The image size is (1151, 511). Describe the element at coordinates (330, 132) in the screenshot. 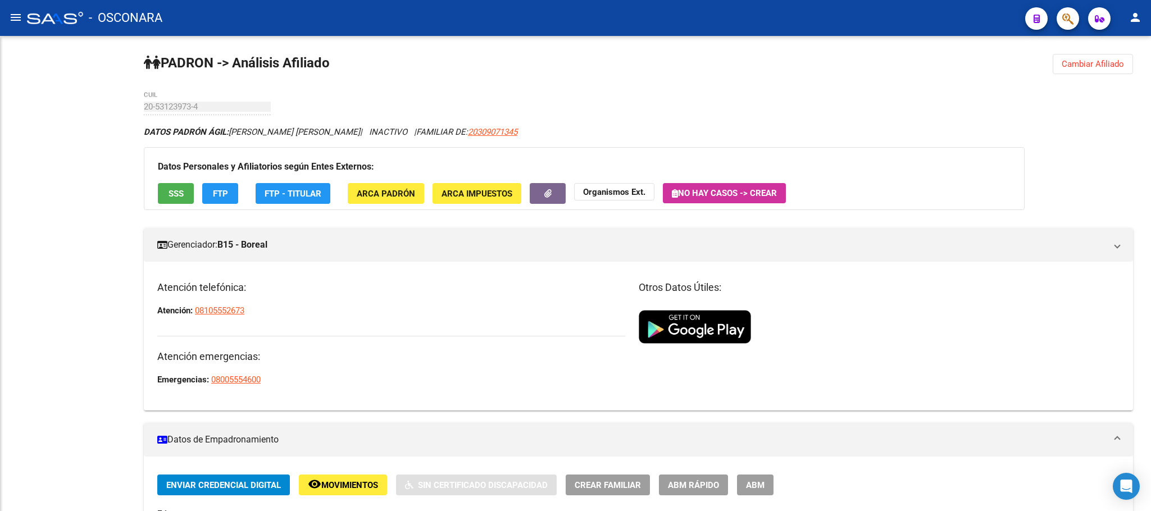

I see `i: | INACTIVO |` at that location.